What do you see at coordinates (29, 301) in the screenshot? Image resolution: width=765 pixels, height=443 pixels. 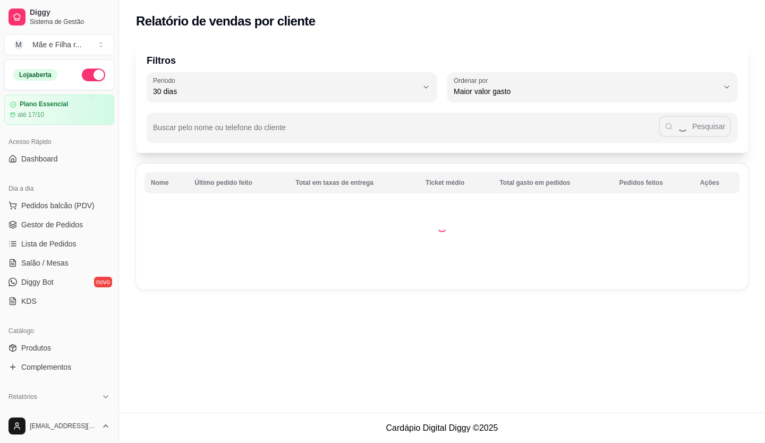 I see `span: KDS` at bounding box center [29, 301].